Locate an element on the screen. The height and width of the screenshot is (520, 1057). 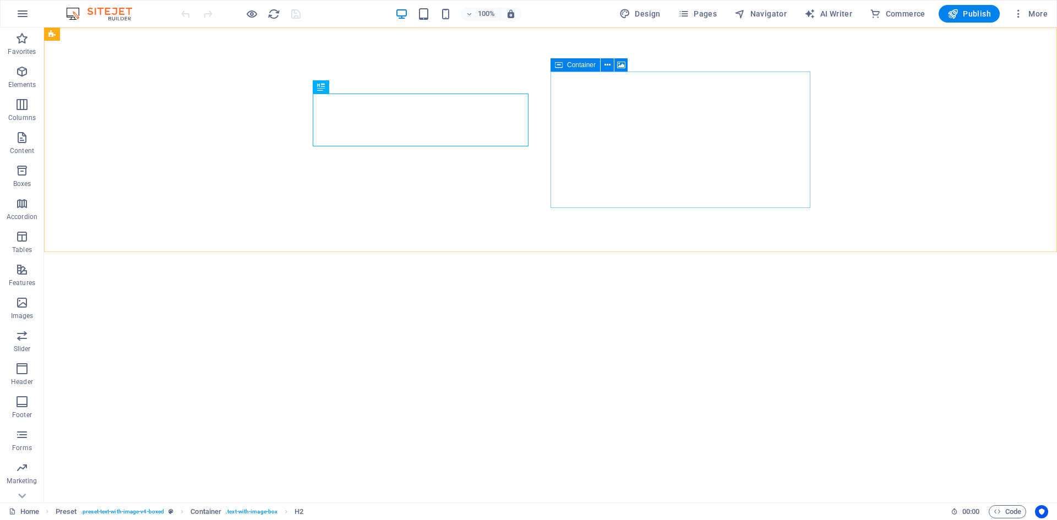
span: . text-with-image-box is located at coordinates (252, 512).